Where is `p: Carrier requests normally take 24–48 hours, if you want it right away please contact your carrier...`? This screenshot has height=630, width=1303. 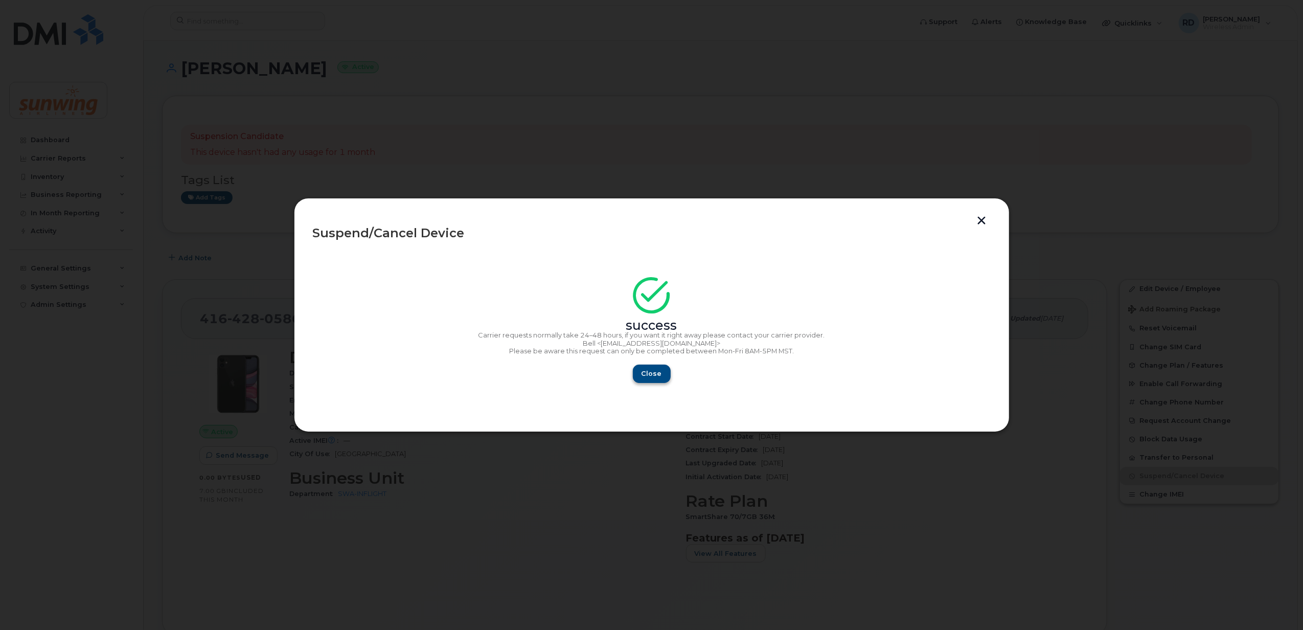
p: Carrier requests normally take 24–48 hours, if you want it right away please contact your carrier... is located at coordinates (652, 335).